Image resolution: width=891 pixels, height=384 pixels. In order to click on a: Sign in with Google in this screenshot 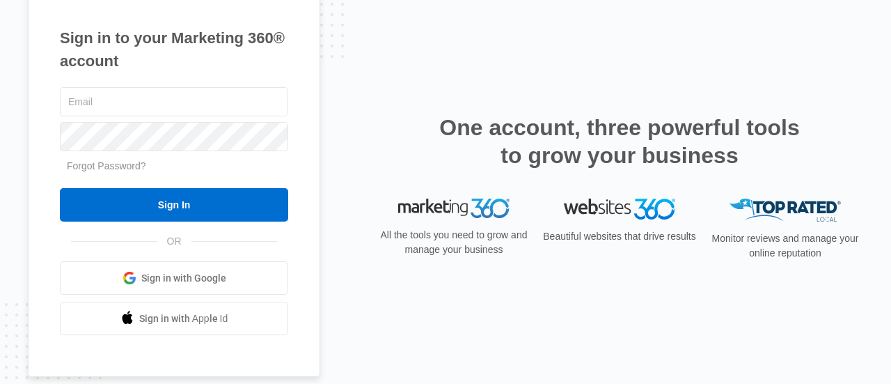, I will do `click(174, 278)`.